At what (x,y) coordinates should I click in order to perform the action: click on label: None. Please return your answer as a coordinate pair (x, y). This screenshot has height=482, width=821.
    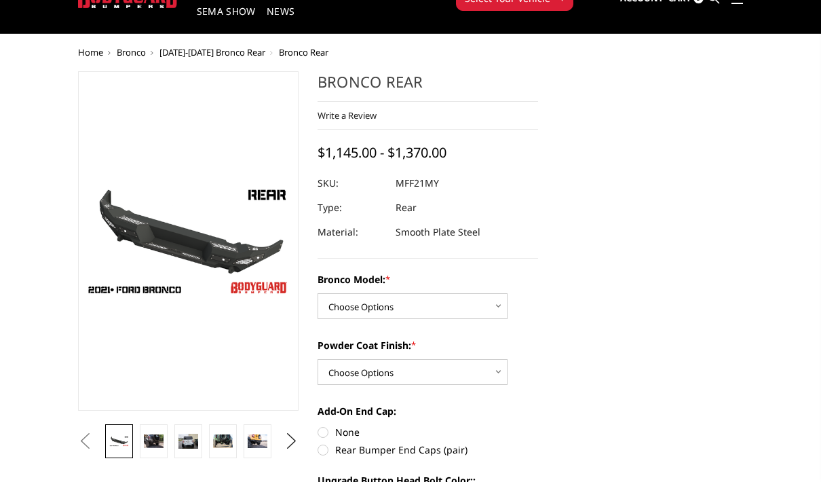
    Looking at the image, I should click on (428, 432).